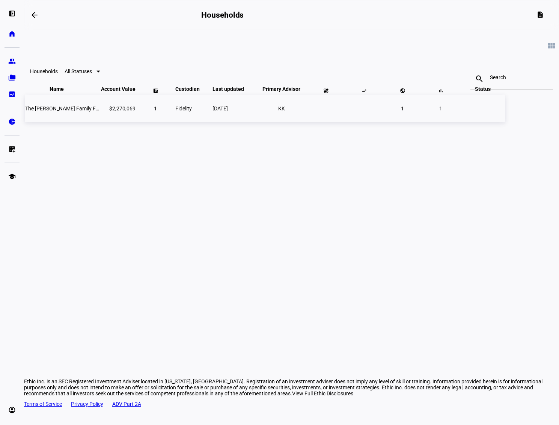 Image resolution: width=559 pixels, height=425 pixels. I want to click on span: The Baszucki Family Foundation, so click(72, 109).